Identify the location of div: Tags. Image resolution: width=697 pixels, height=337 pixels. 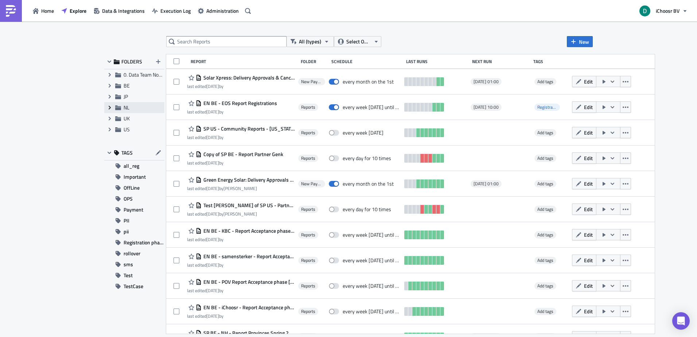
(552, 61).